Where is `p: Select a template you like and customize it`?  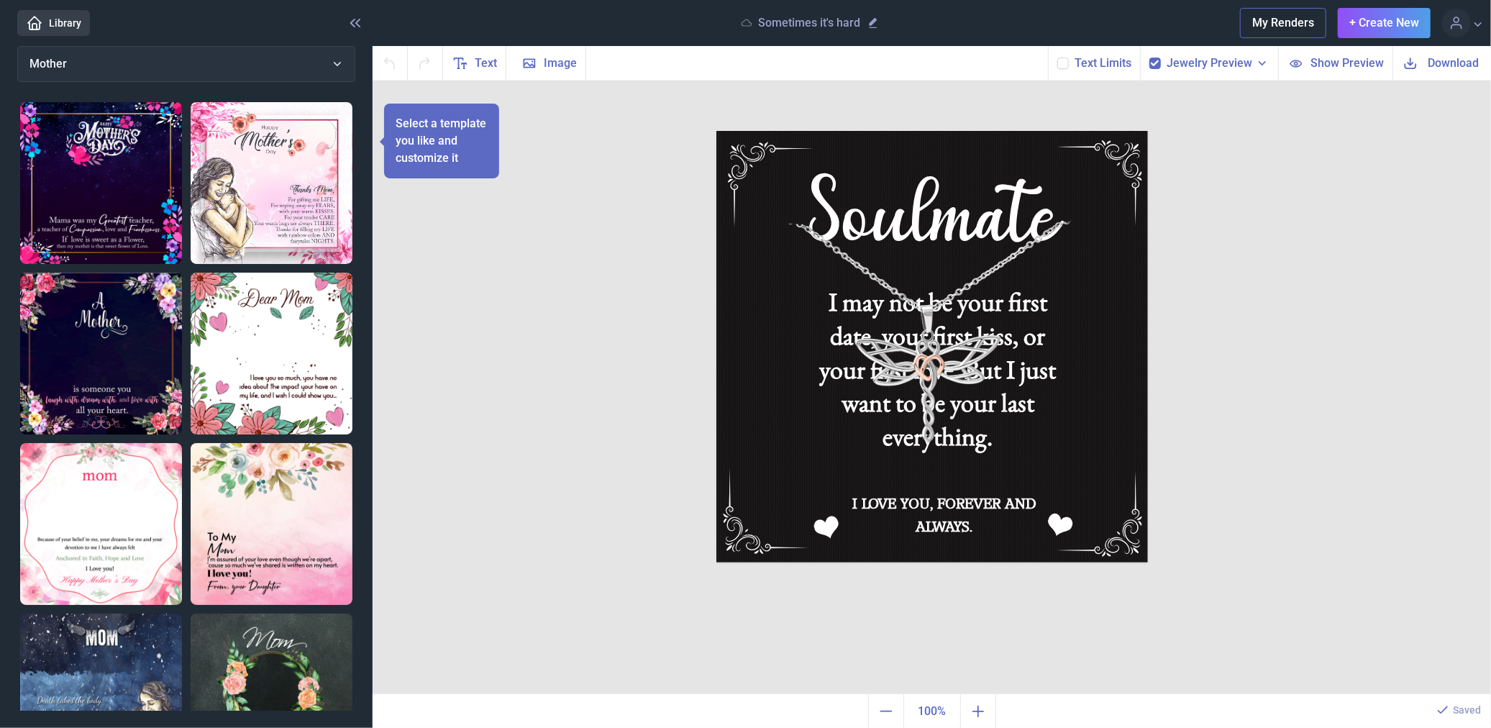 p: Select a template you like and customize it is located at coordinates (442, 141).